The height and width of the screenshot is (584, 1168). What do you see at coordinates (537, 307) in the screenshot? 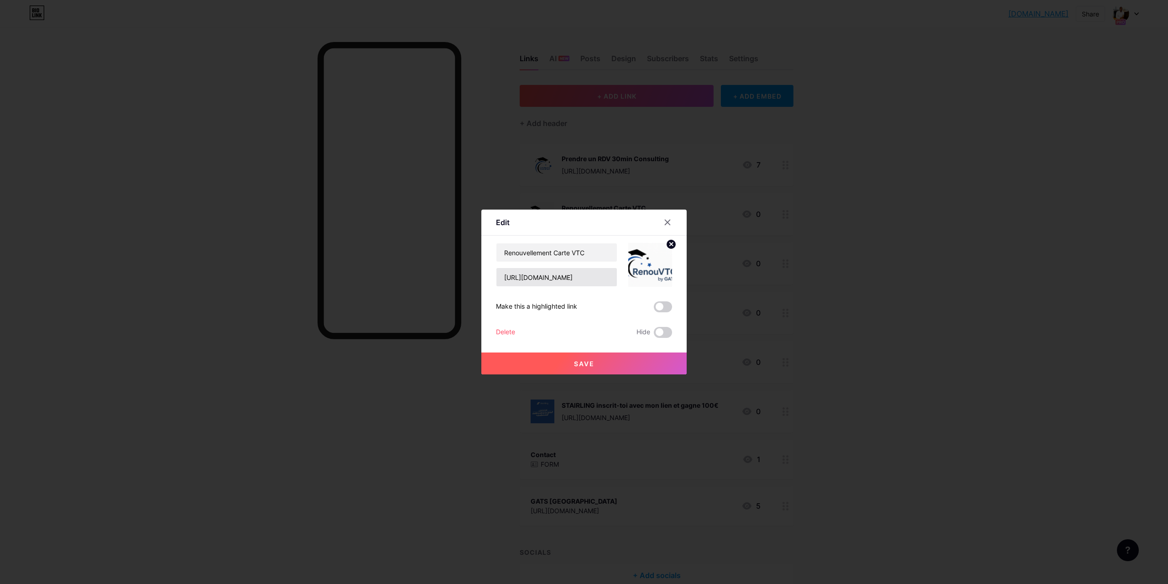
I see `div: Make this a highlighted link` at bounding box center [537, 307].